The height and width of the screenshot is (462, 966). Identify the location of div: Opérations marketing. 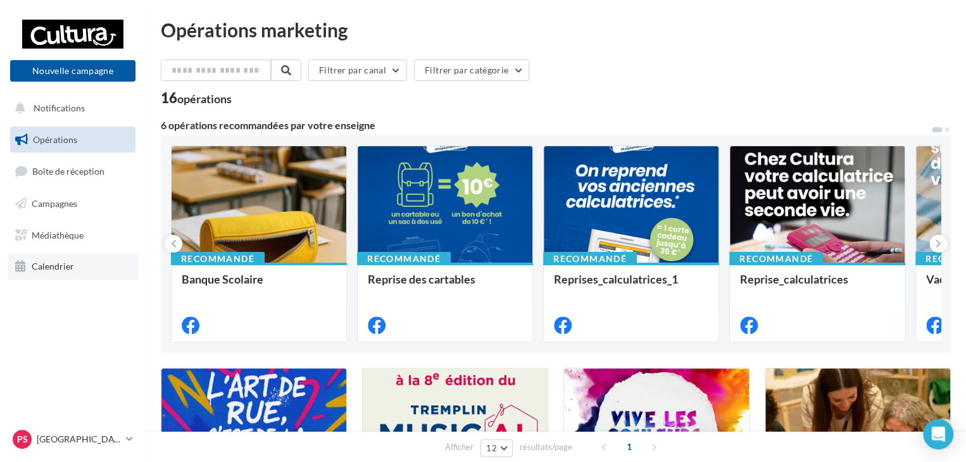
(556, 30).